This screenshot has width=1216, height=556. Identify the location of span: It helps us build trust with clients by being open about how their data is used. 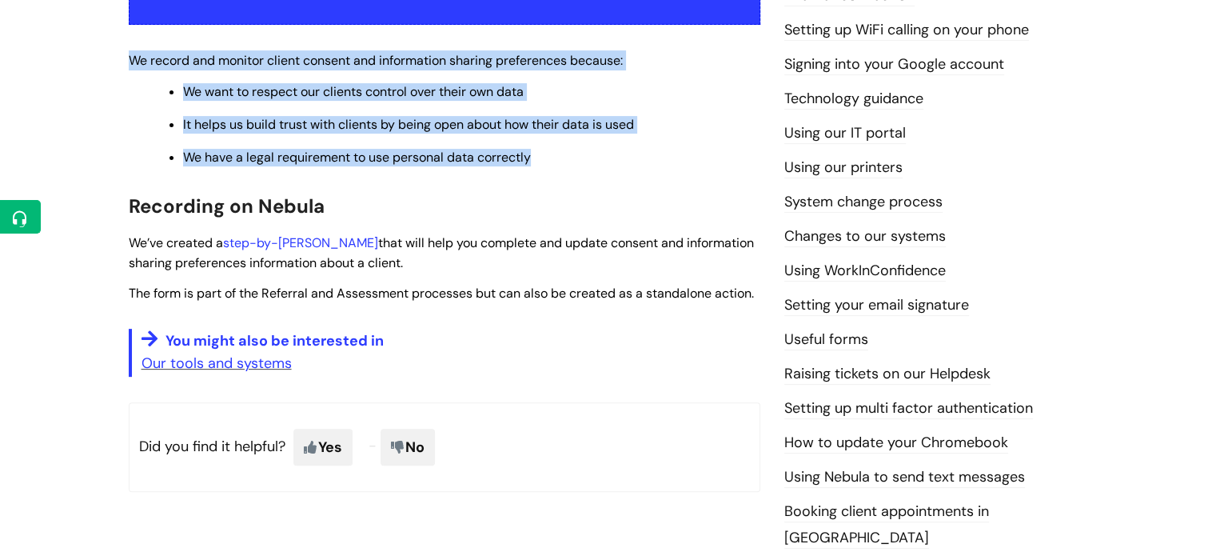
(409, 124).